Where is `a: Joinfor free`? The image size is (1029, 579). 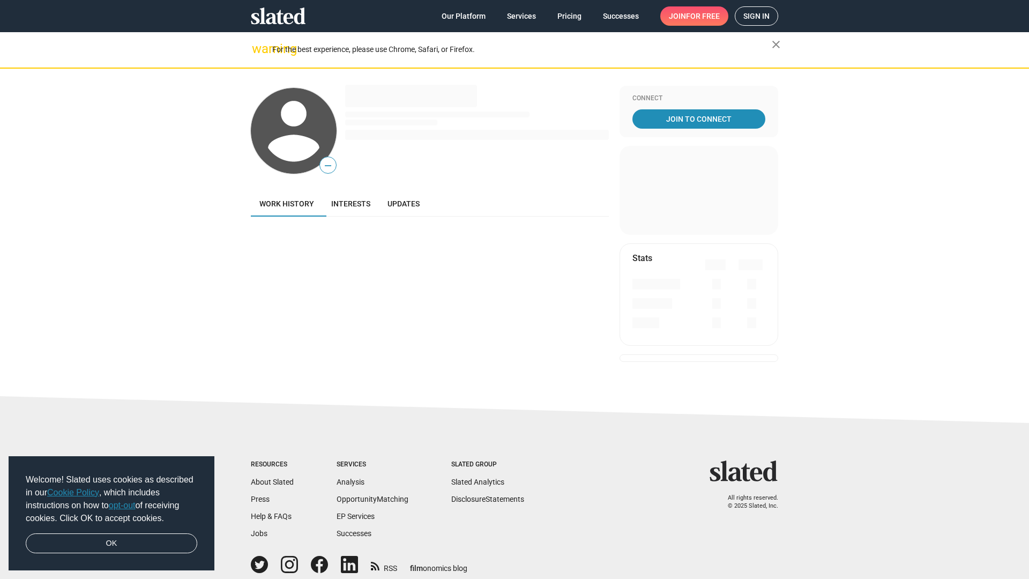 a: Joinfor free is located at coordinates (694, 16).